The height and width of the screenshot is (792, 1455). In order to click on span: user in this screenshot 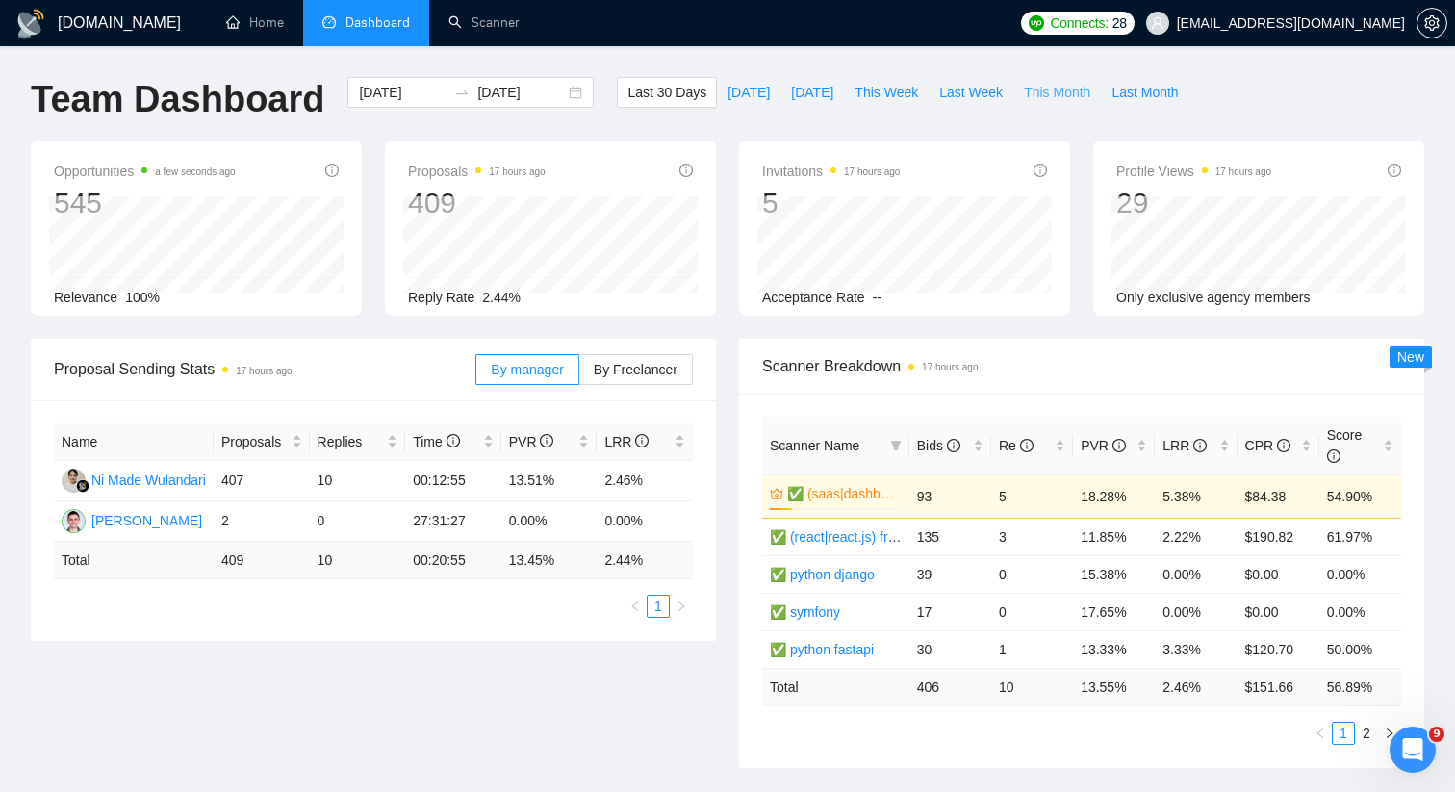, I will do `click(1157, 23)`.